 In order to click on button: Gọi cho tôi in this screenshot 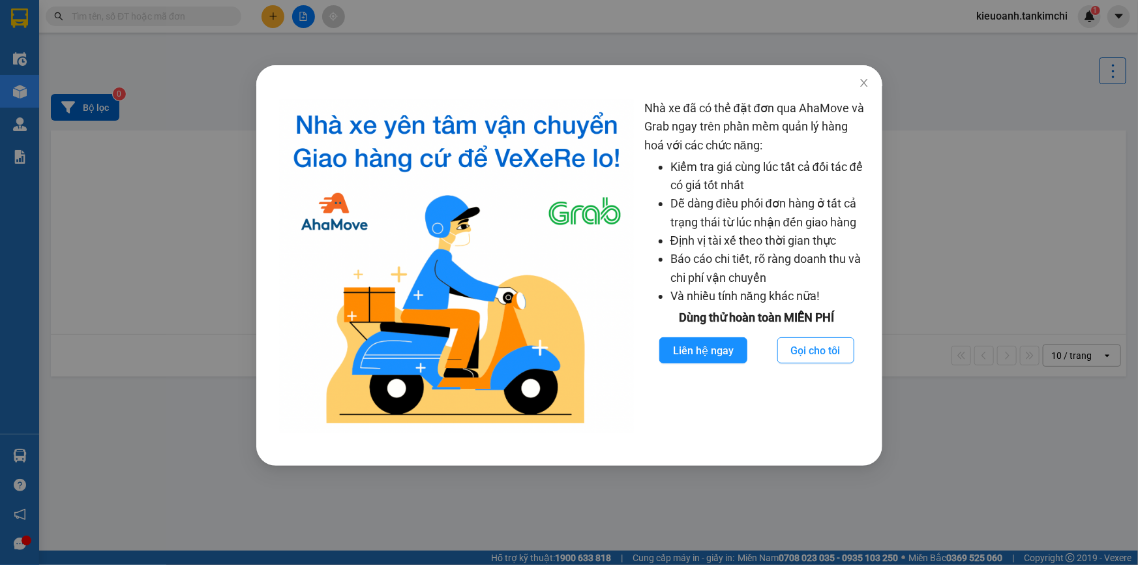, I will do `click(815, 350)`.